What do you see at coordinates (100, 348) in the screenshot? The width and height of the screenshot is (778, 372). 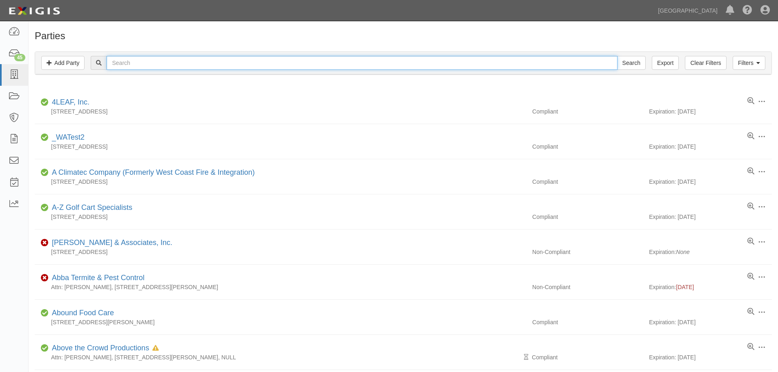 I see `a: Above the Crowd Productions` at bounding box center [100, 348].